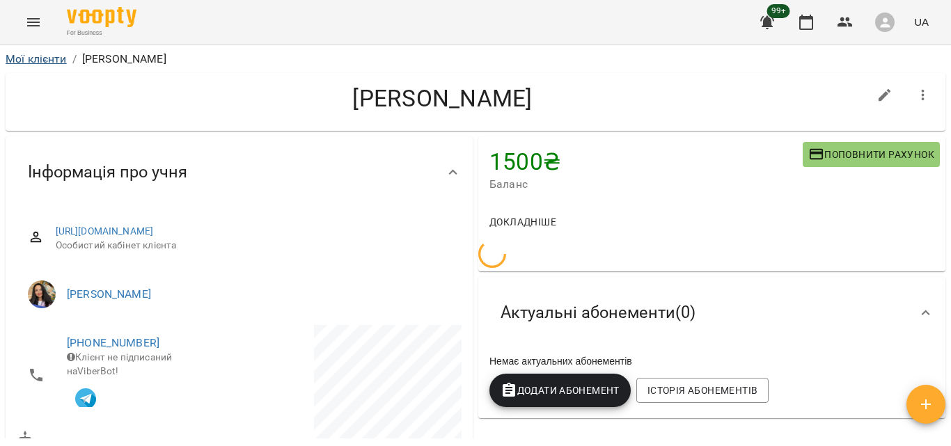 The height and width of the screenshot is (446, 951). Describe the element at coordinates (598, 313) in the screenshot. I see `span: Актуальні абонементи ( 0 )` at that location.